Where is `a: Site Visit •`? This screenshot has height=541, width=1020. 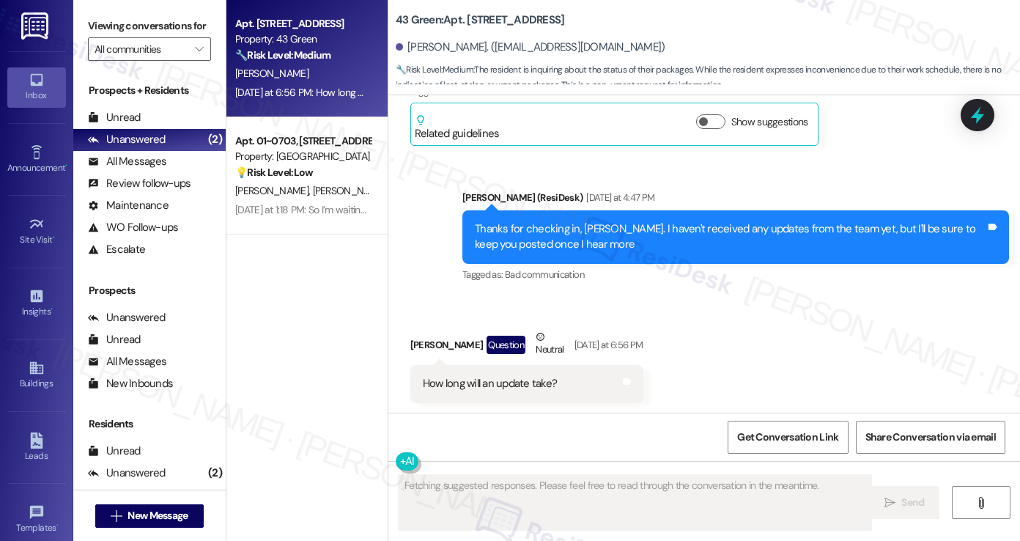 a: Site Visit • is located at coordinates (37, 231).